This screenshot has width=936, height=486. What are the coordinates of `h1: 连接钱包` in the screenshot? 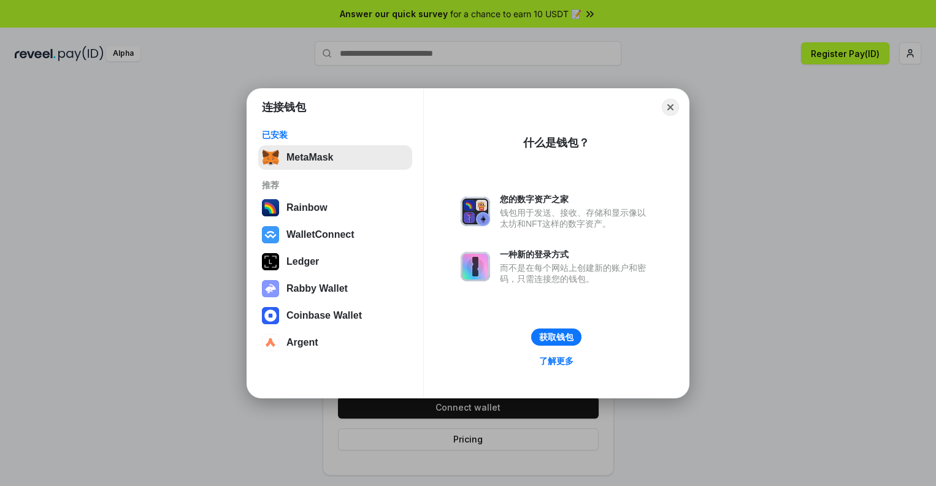 It's located at (284, 107).